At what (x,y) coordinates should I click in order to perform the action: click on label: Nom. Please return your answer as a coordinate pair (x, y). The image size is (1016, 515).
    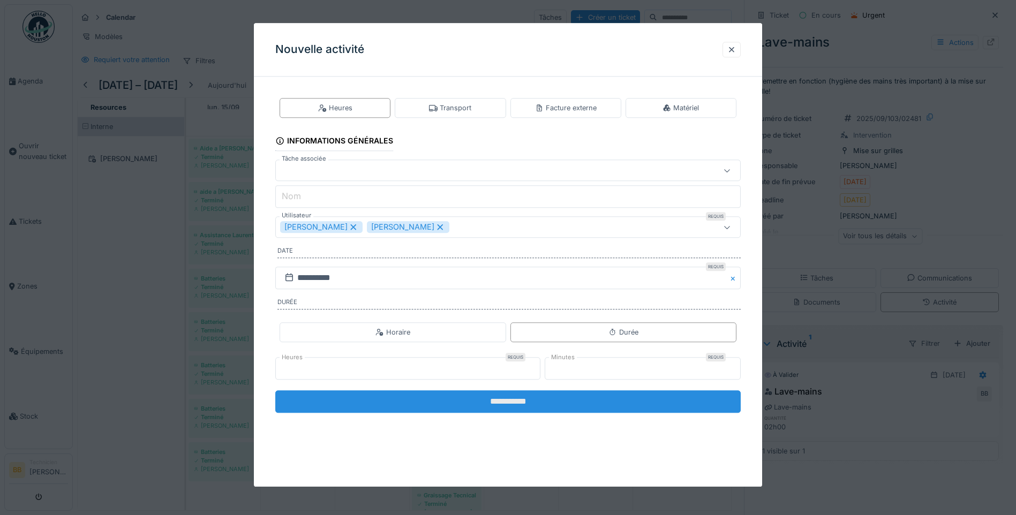
    Looking at the image, I should click on (291, 197).